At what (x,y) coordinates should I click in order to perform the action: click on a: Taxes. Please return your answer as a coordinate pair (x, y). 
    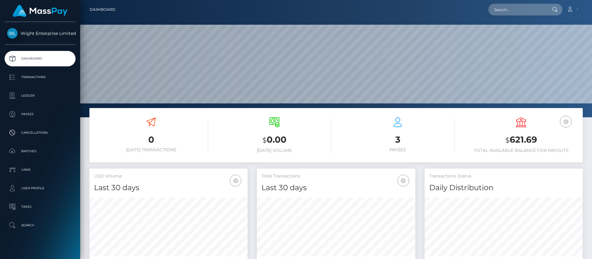
    Looking at the image, I should click on (40, 207).